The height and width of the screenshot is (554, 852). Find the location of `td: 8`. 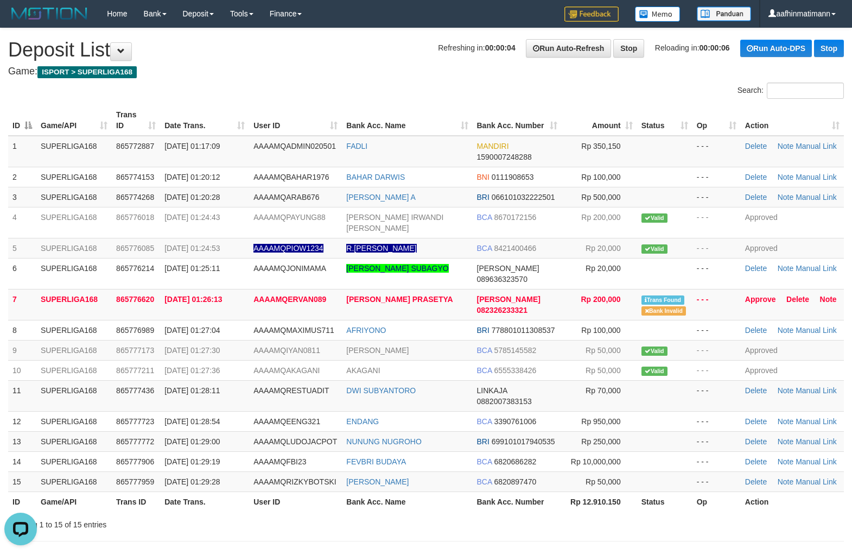

td: 8 is located at coordinates (22, 329).